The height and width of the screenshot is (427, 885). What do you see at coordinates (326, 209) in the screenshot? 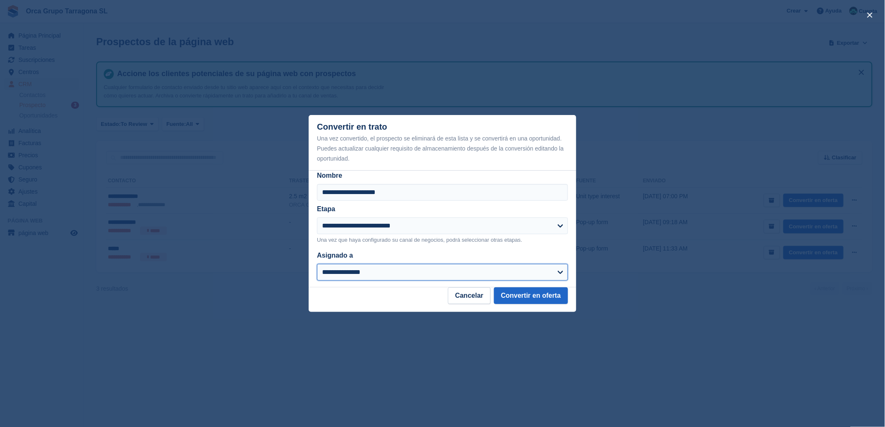
I see `label: Etapa` at bounding box center [326, 209].